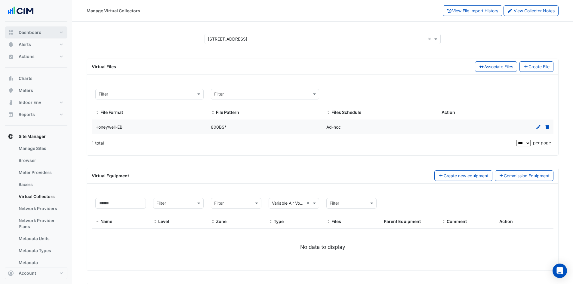  What do you see at coordinates (11, 45) in the screenshot?
I see `app-icon: Alerts` at bounding box center [11, 45].